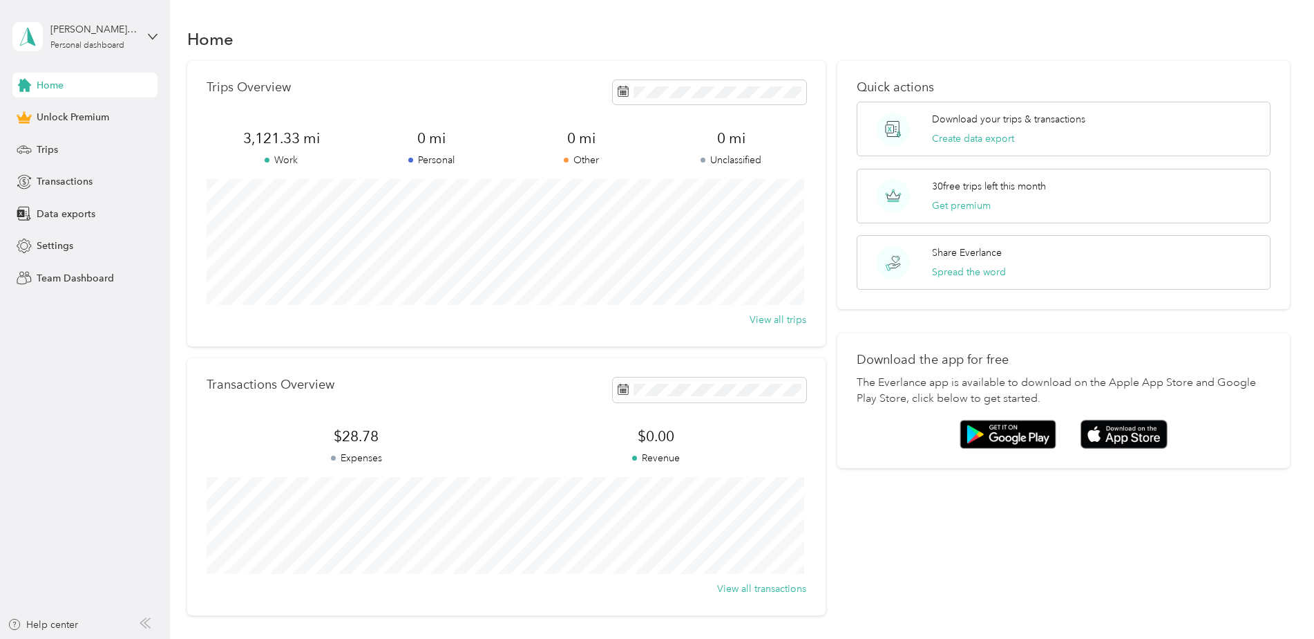 The image size is (1314, 639). I want to click on span: 3,121.33 mi, so click(281, 138).